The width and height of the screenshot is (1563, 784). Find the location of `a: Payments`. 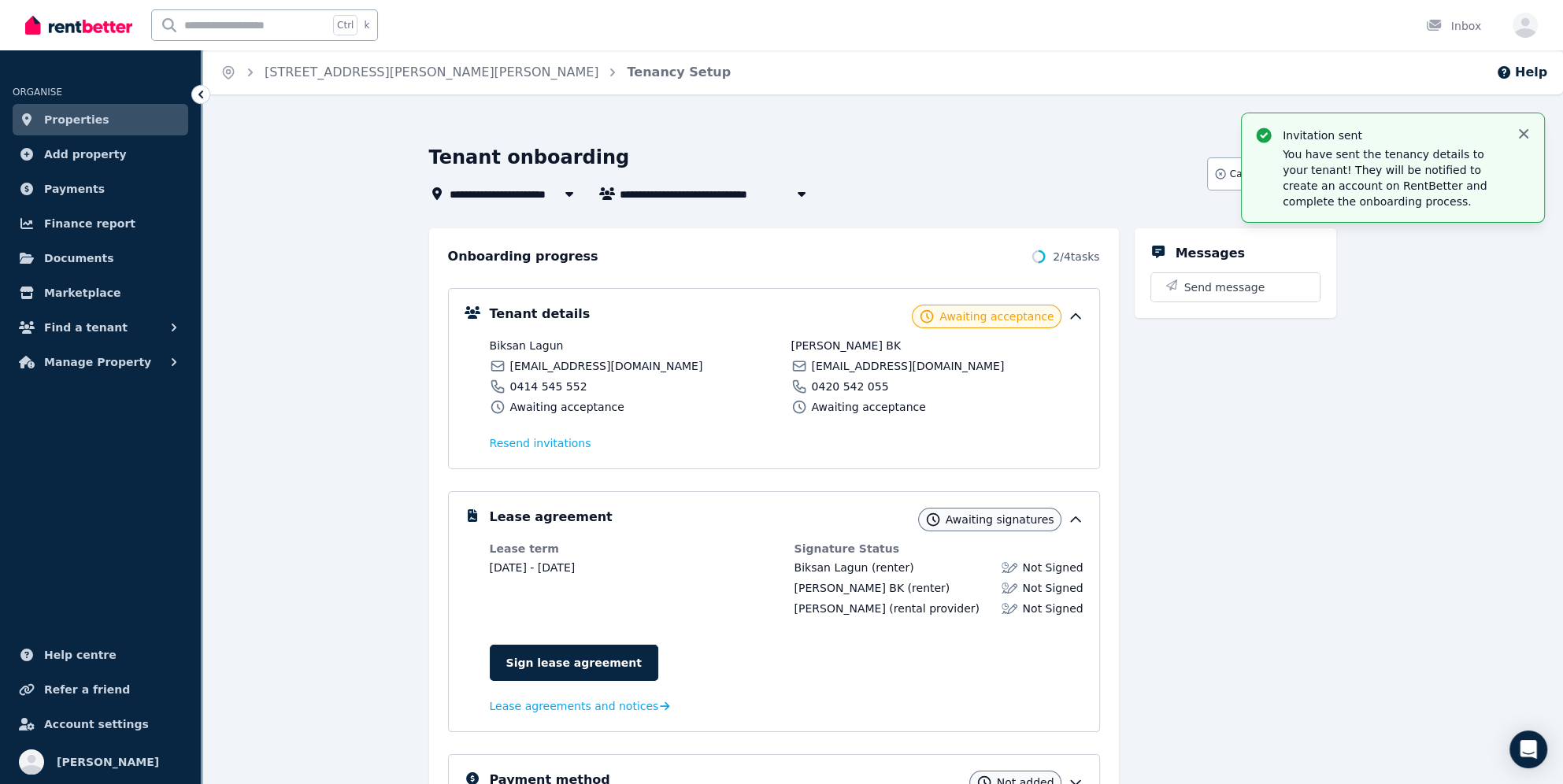

a: Payments is located at coordinates (100, 189).